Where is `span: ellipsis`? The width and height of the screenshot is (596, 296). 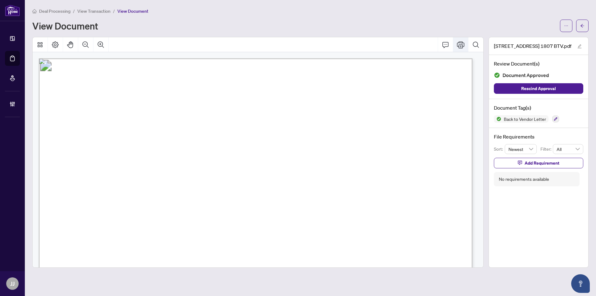 span: ellipsis is located at coordinates (566, 26).